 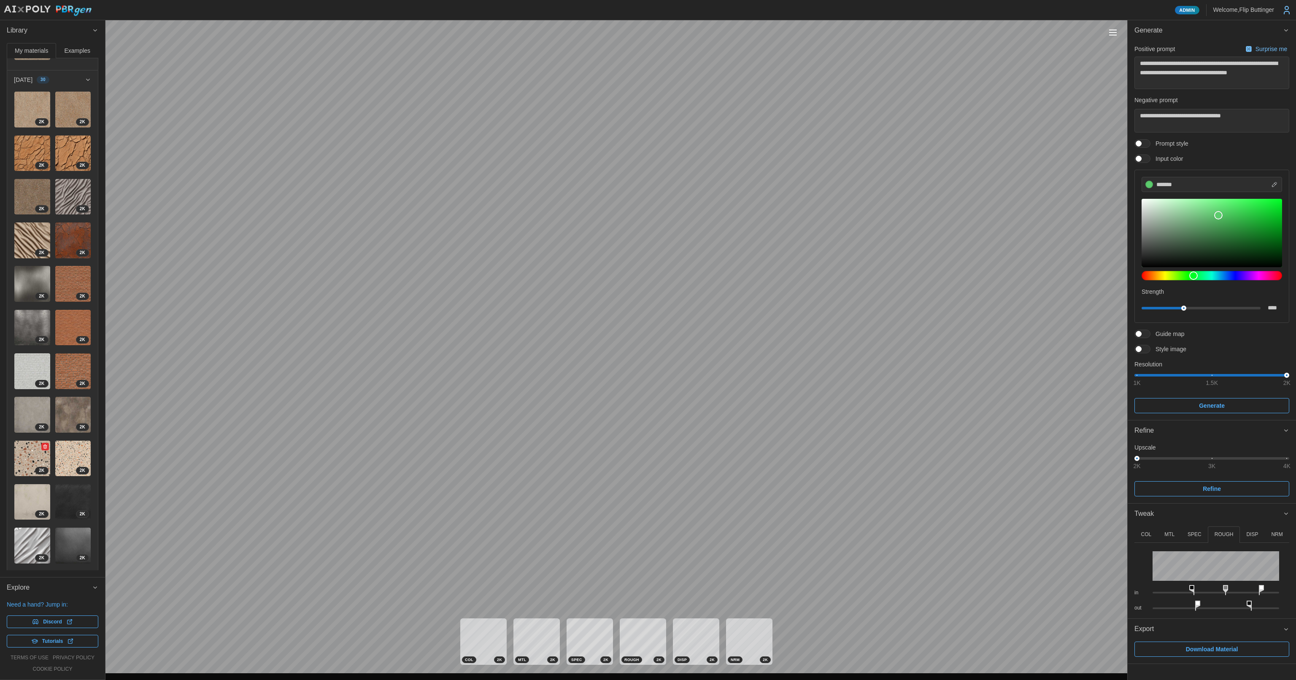 What do you see at coordinates (73, 545) in the screenshot?
I see `a: Mmjp5My6CQdL6Zas5D5A2K` at bounding box center [73, 545].